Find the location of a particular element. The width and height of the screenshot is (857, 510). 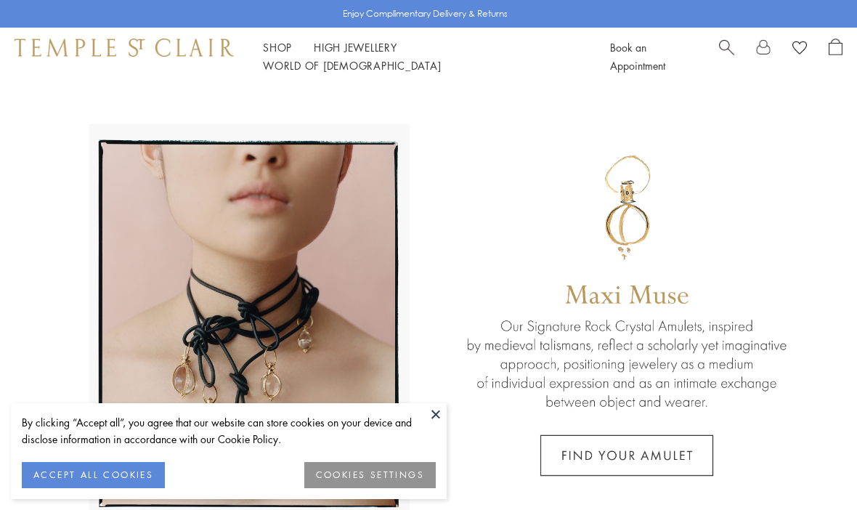

div: By clicking “Accept all”, you agree that our website can store cookies on your device and disclos... is located at coordinates (229, 430).